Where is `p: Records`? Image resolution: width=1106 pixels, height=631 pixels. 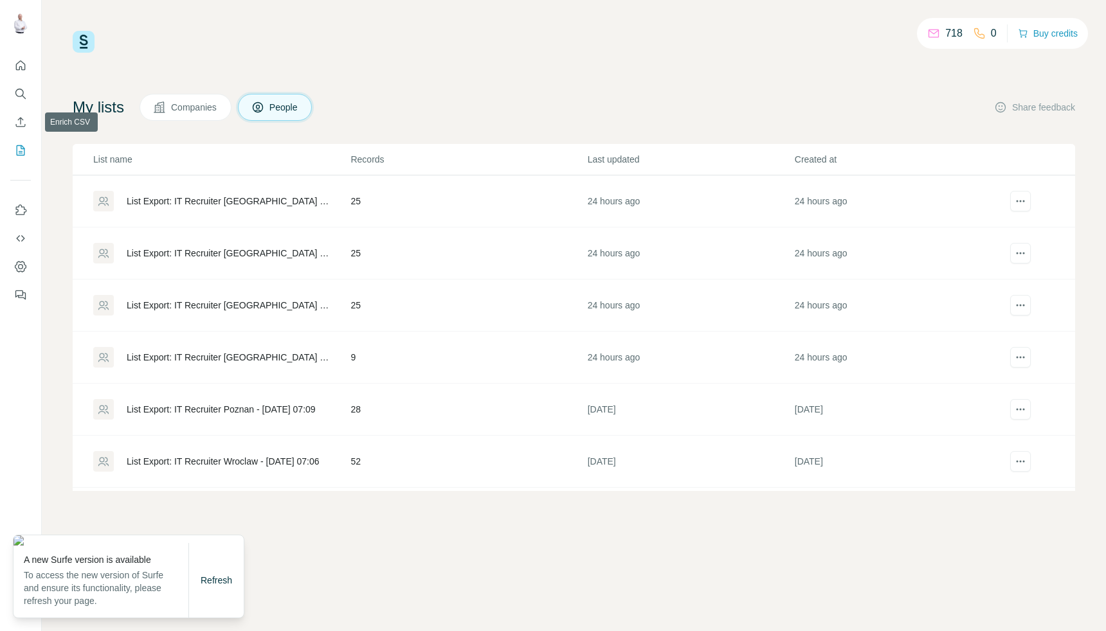 p: Records is located at coordinates (468, 159).